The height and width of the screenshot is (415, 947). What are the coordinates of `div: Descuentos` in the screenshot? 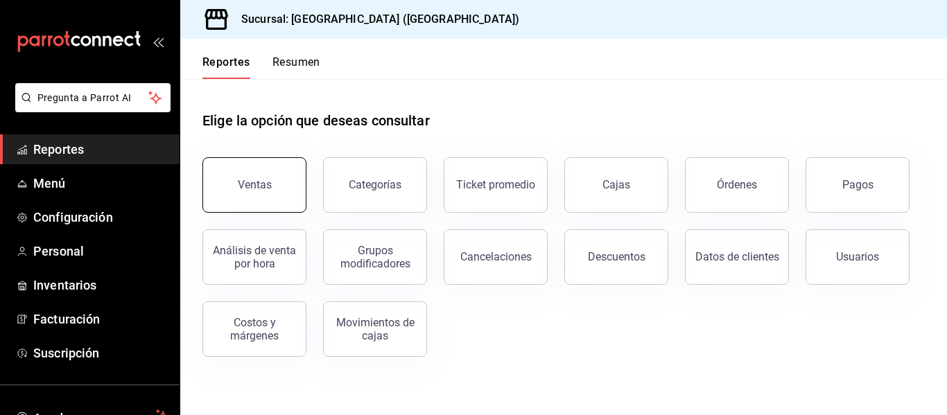 It's located at (616, 257).